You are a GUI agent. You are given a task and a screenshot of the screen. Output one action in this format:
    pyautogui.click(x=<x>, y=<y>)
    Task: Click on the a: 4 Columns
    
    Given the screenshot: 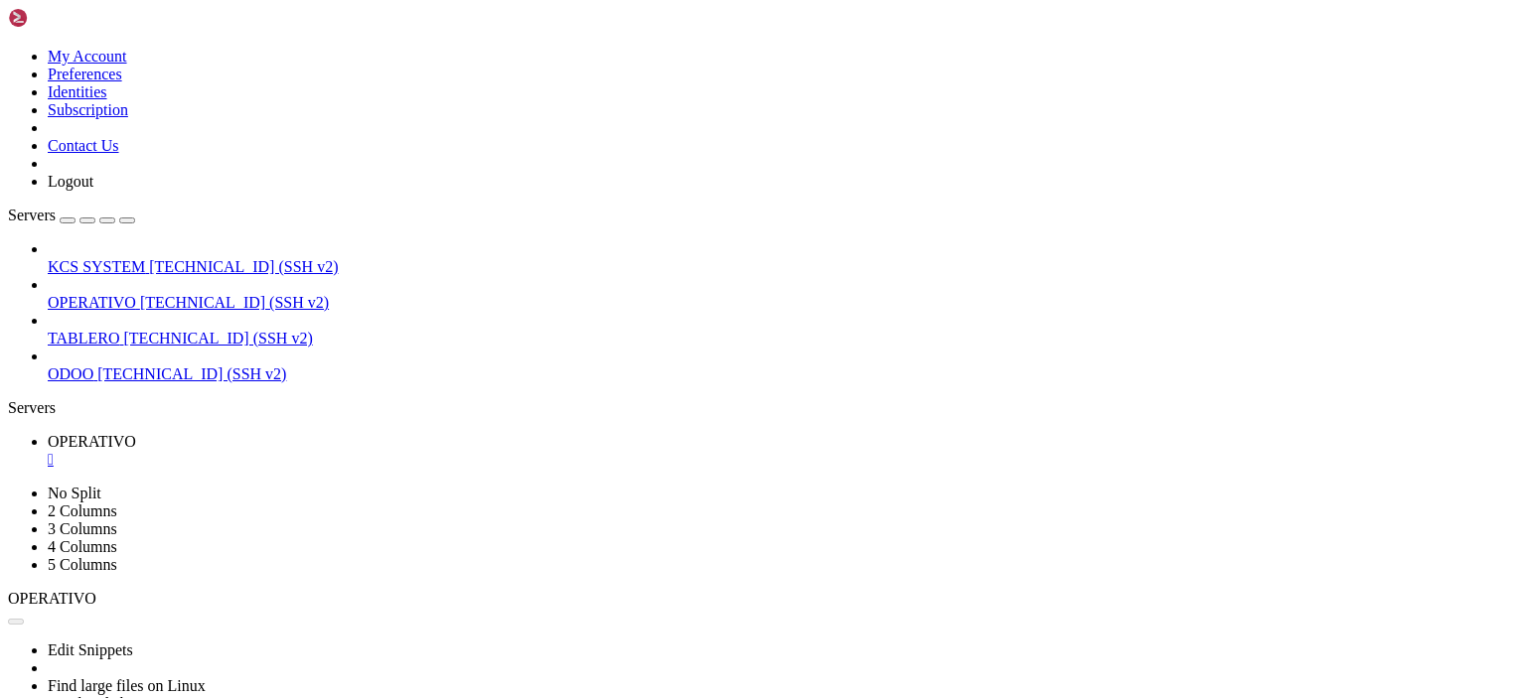 What is the action you would take?
    pyautogui.click(x=82, y=546)
    